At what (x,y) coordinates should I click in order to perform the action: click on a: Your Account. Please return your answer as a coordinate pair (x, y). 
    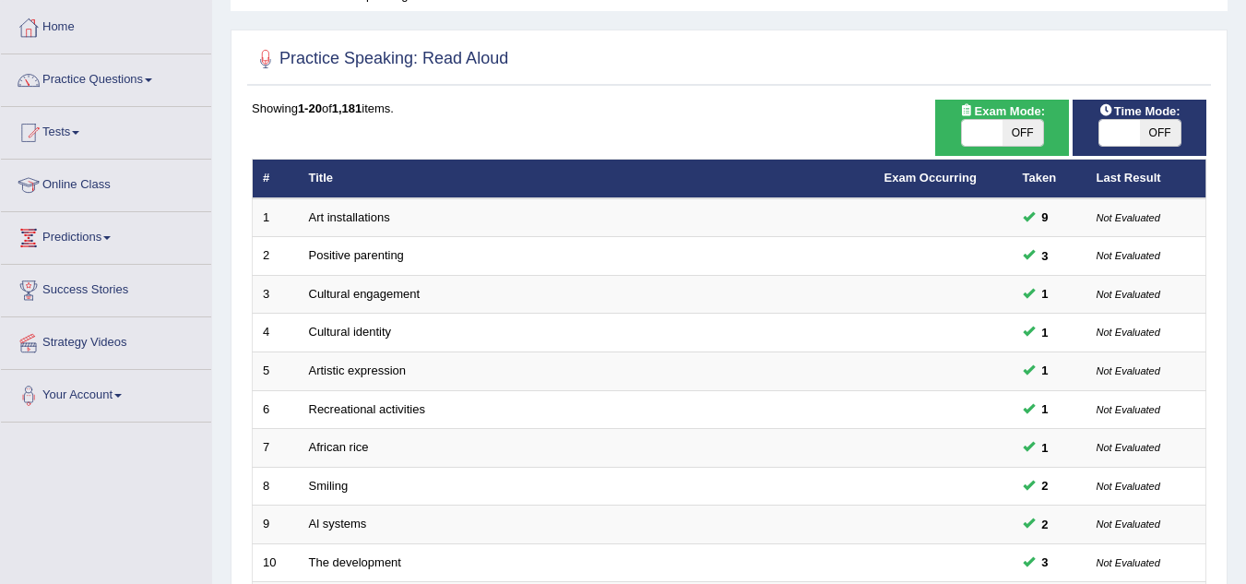
    Looking at the image, I should click on (106, 393).